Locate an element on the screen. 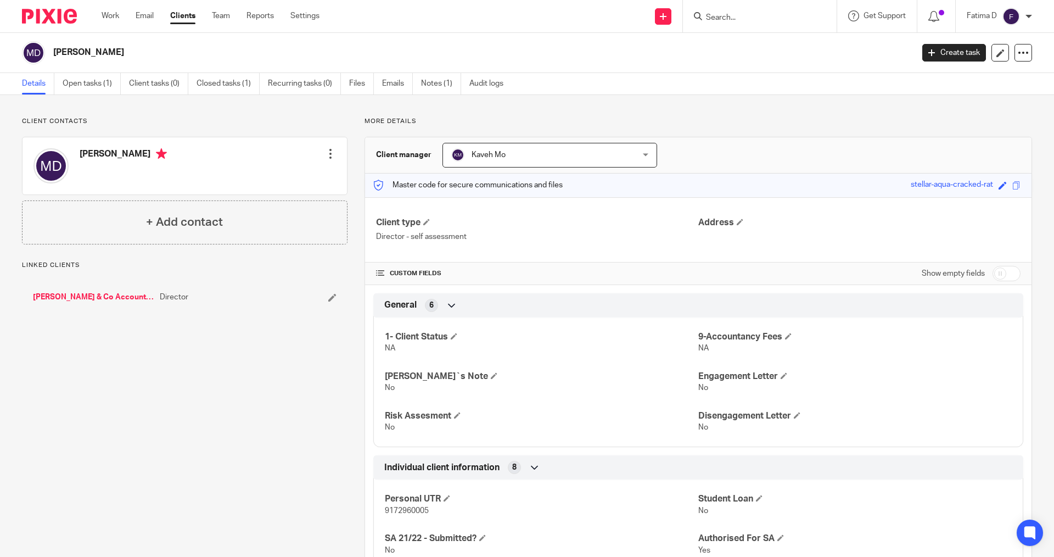 Image resolution: width=1054 pixels, height=557 pixels. span: Yes is located at coordinates (704, 550).